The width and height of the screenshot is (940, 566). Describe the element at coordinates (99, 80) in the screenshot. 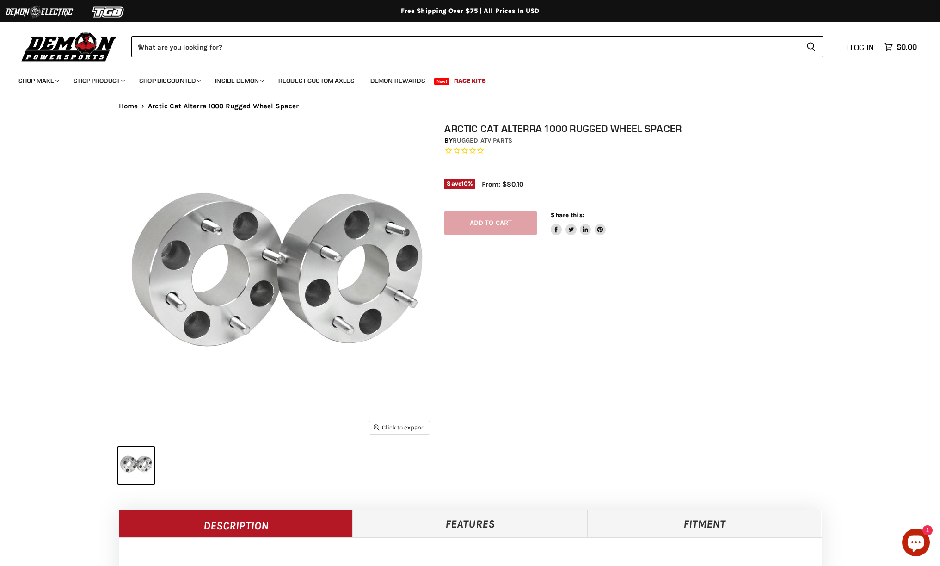

I see `a: Shop Product` at that location.